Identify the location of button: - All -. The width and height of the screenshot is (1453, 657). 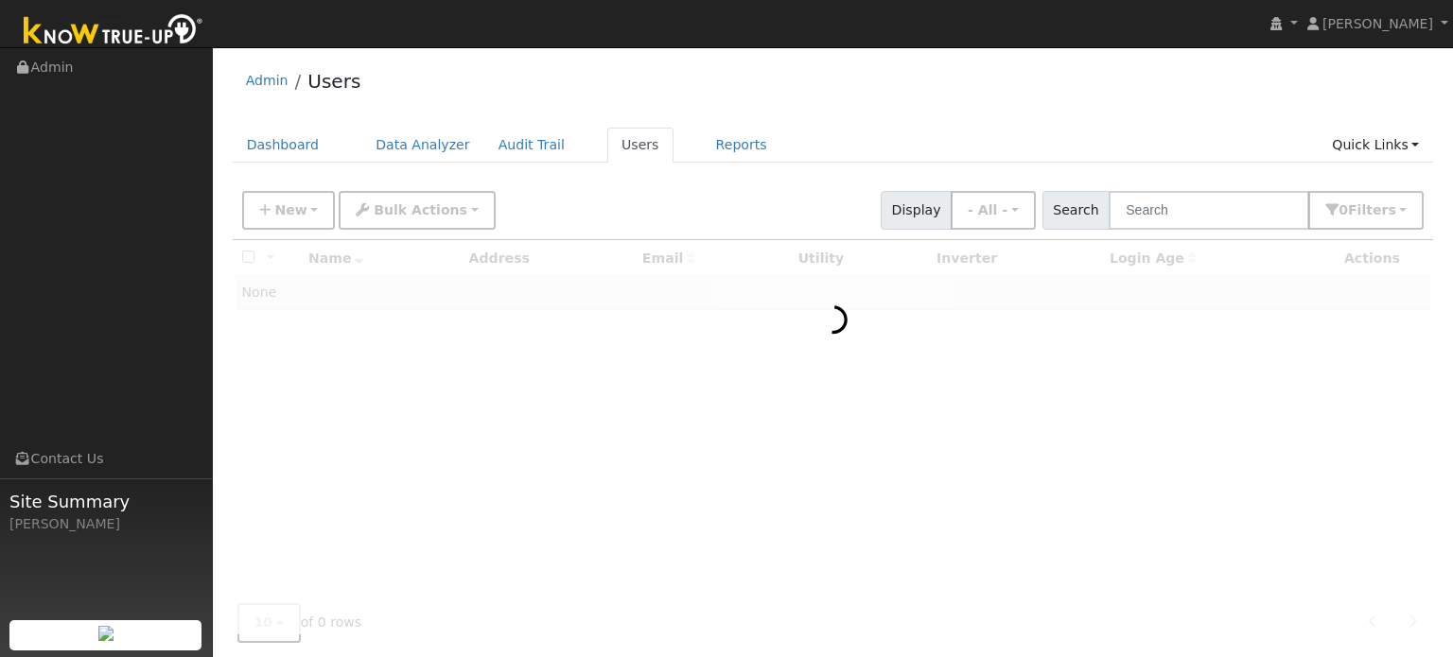
(993, 210).